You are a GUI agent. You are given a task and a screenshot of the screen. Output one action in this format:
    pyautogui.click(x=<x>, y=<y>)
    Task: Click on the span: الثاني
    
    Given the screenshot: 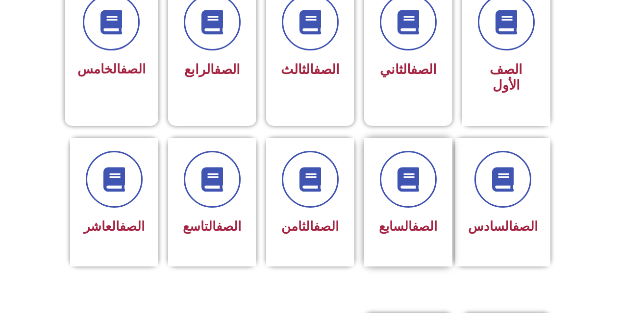 What is the action you would take?
    pyautogui.click(x=408, y=70)
    